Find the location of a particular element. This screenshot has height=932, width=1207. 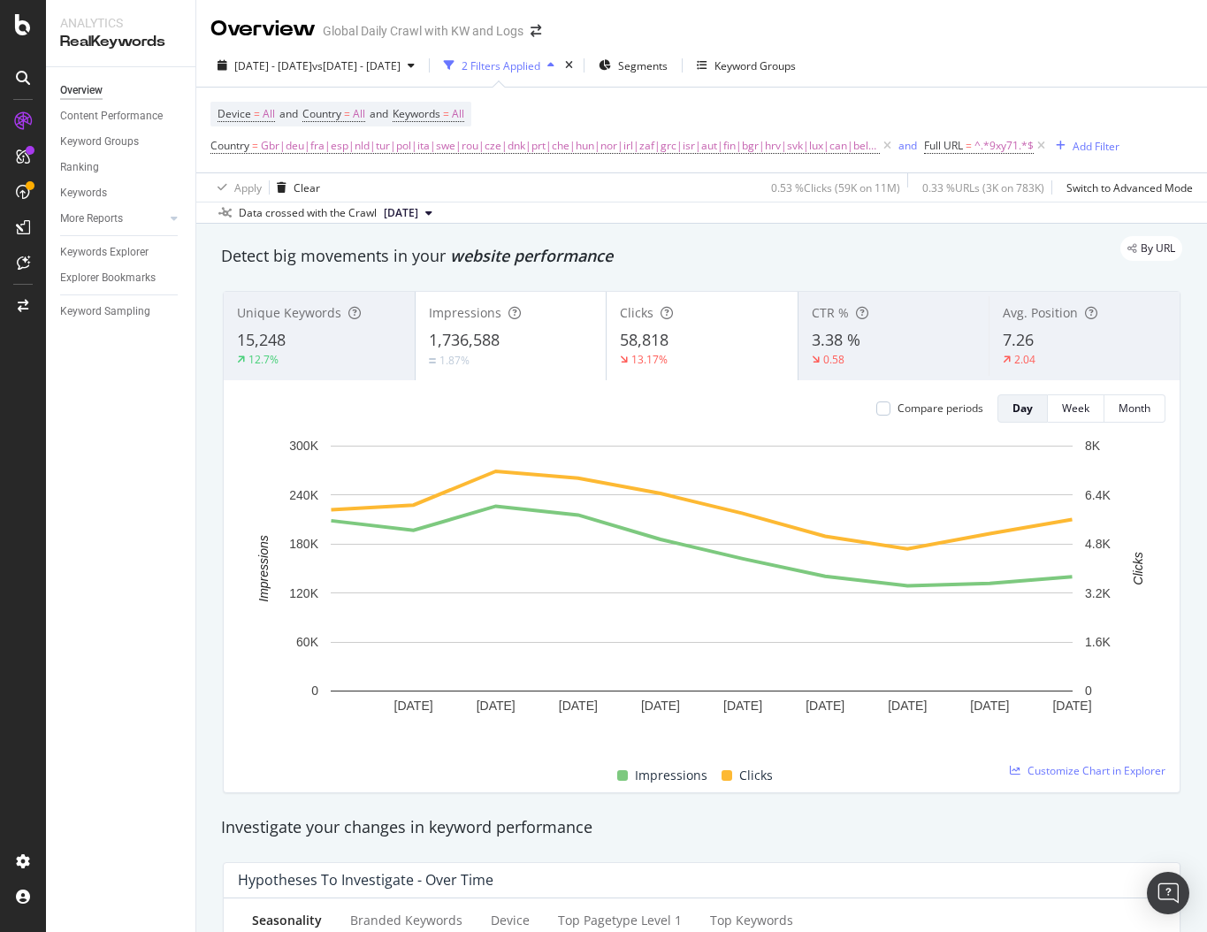

span: Keywords is located at coordinates (416, 113).